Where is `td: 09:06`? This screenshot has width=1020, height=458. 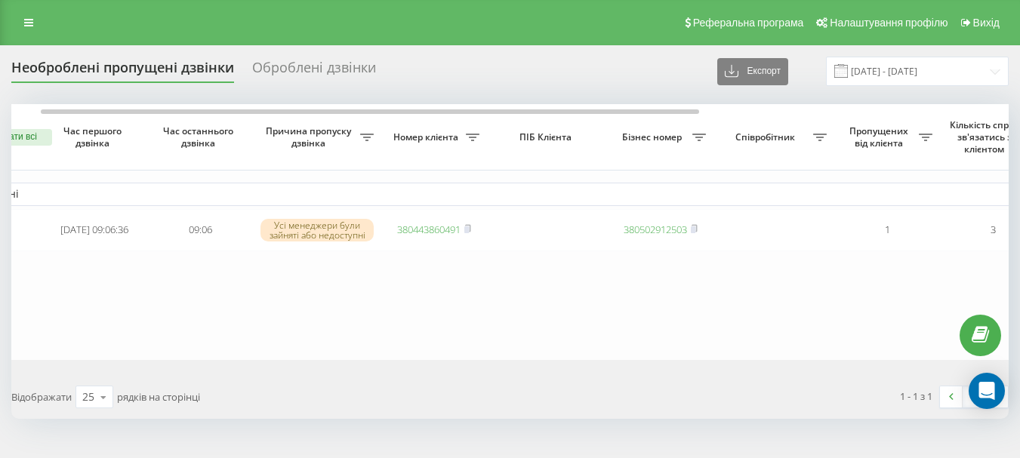
td: 09:06 is located at coordinates (200, 230).